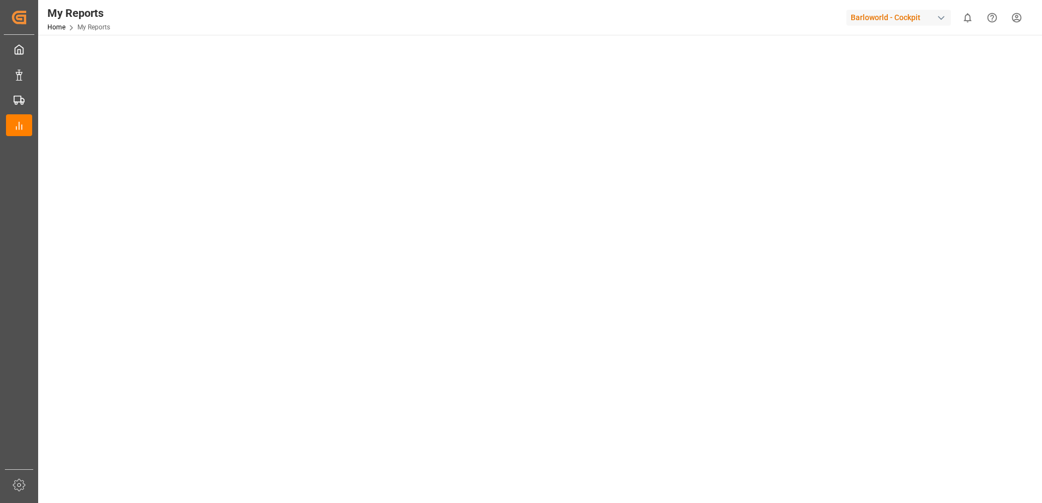  I want to click on div: Barloworld - Cockpit, so click(898, 17).